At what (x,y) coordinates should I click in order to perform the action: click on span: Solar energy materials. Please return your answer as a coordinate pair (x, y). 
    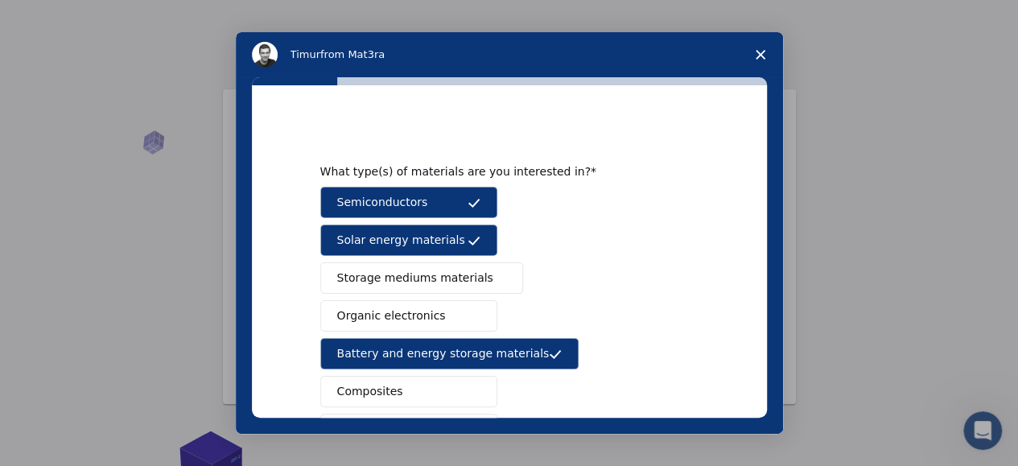
    Looking at the image, I should click on (401, 240).